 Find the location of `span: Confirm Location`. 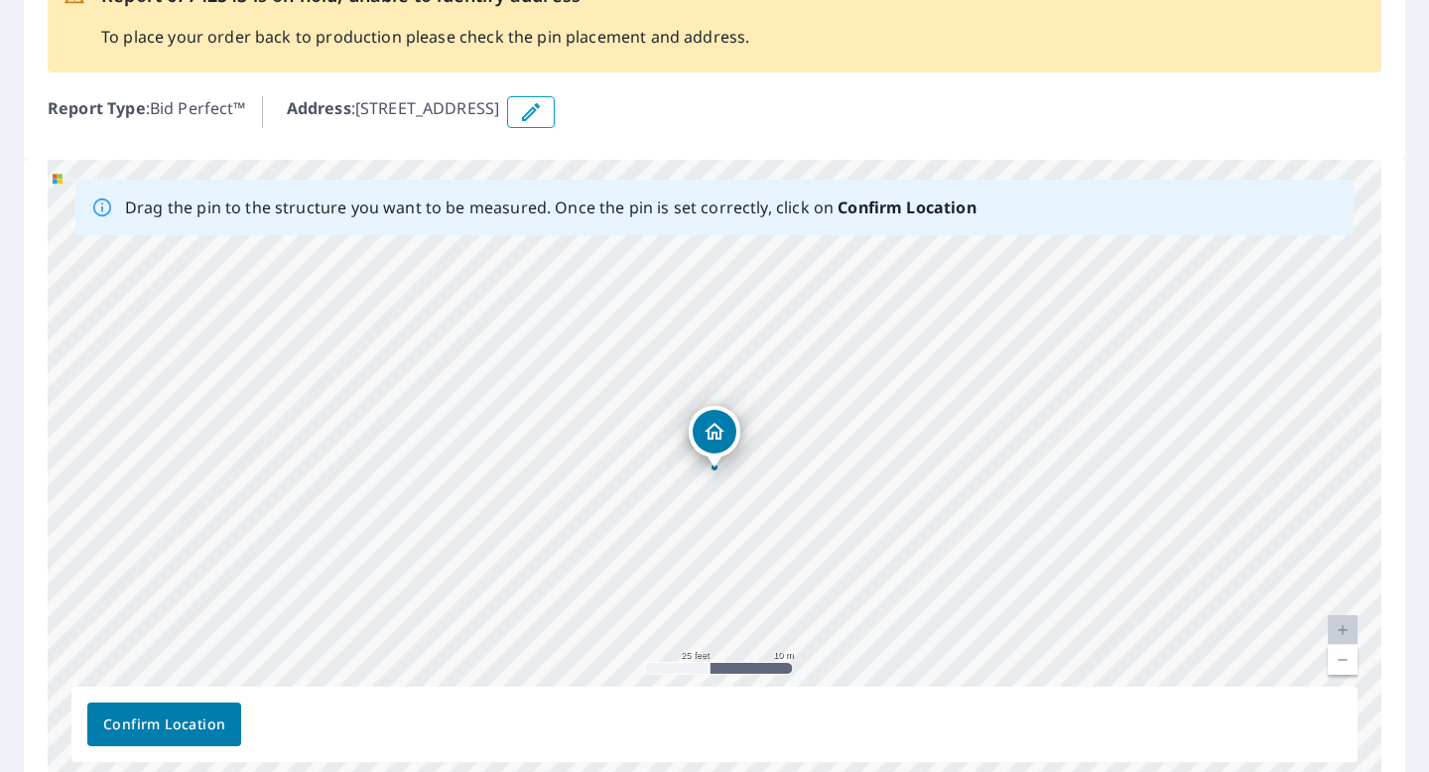

span: Confirm Location is located at coordinates (164, 724).